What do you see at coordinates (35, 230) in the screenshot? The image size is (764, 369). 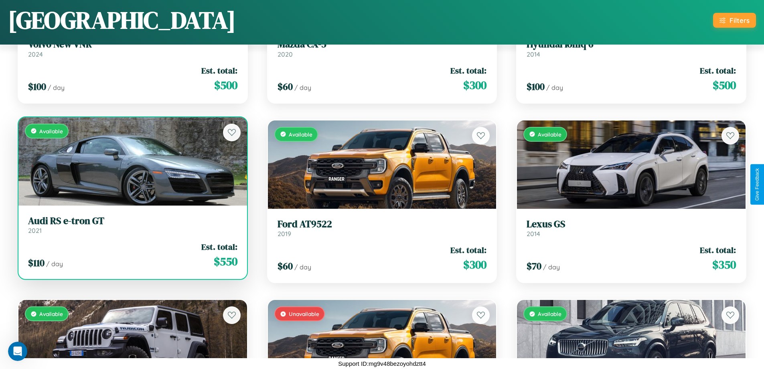 I see `span: 2021` at bounding box center [35, 230].